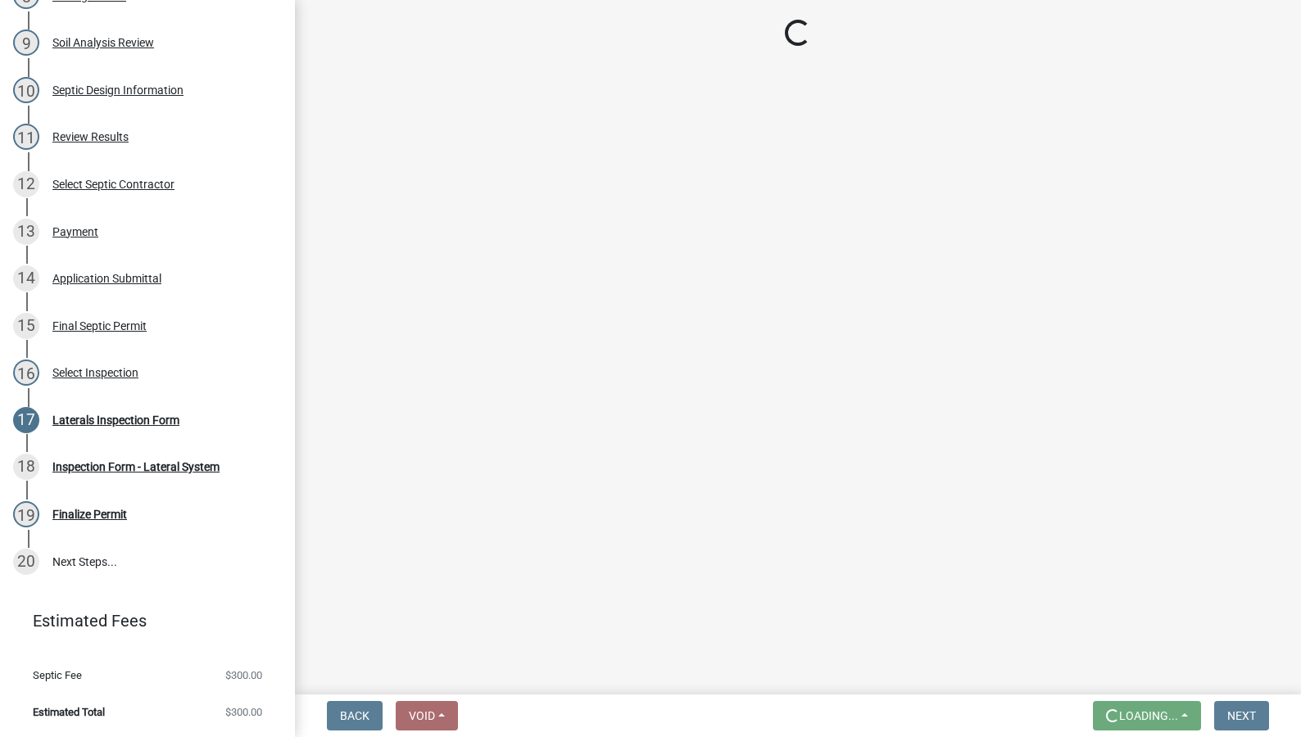 This screenshot has width=1301, height=737. What do you see at coordinates (107, 279) in the screenshot?
I see `div: Application Submittal` at bounding box center [107, 279].